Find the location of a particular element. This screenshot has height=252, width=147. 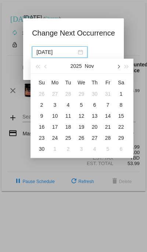

th: Sun is located at coordinates (41, 82).